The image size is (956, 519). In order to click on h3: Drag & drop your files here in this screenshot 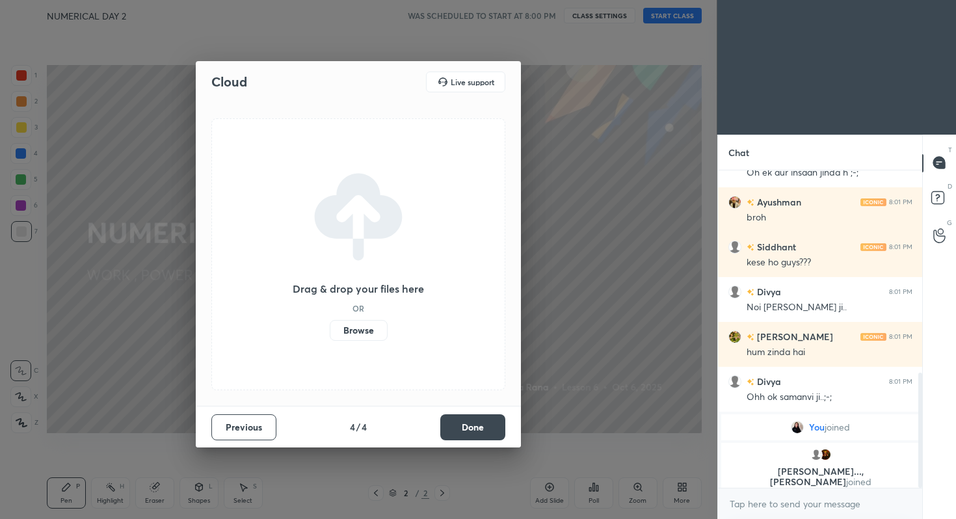, I will do `click(358, 289)`.